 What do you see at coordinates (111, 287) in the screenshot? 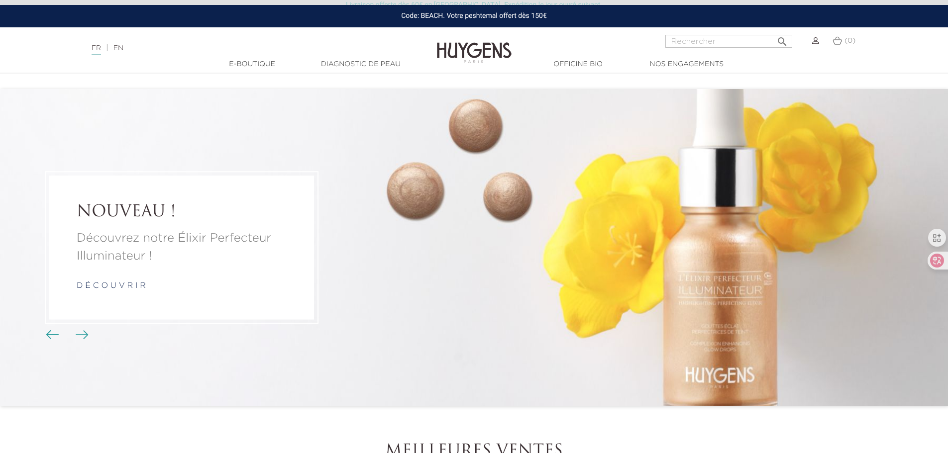
I see `a: d é c o u v r i r` at bounding box center [111, 287].